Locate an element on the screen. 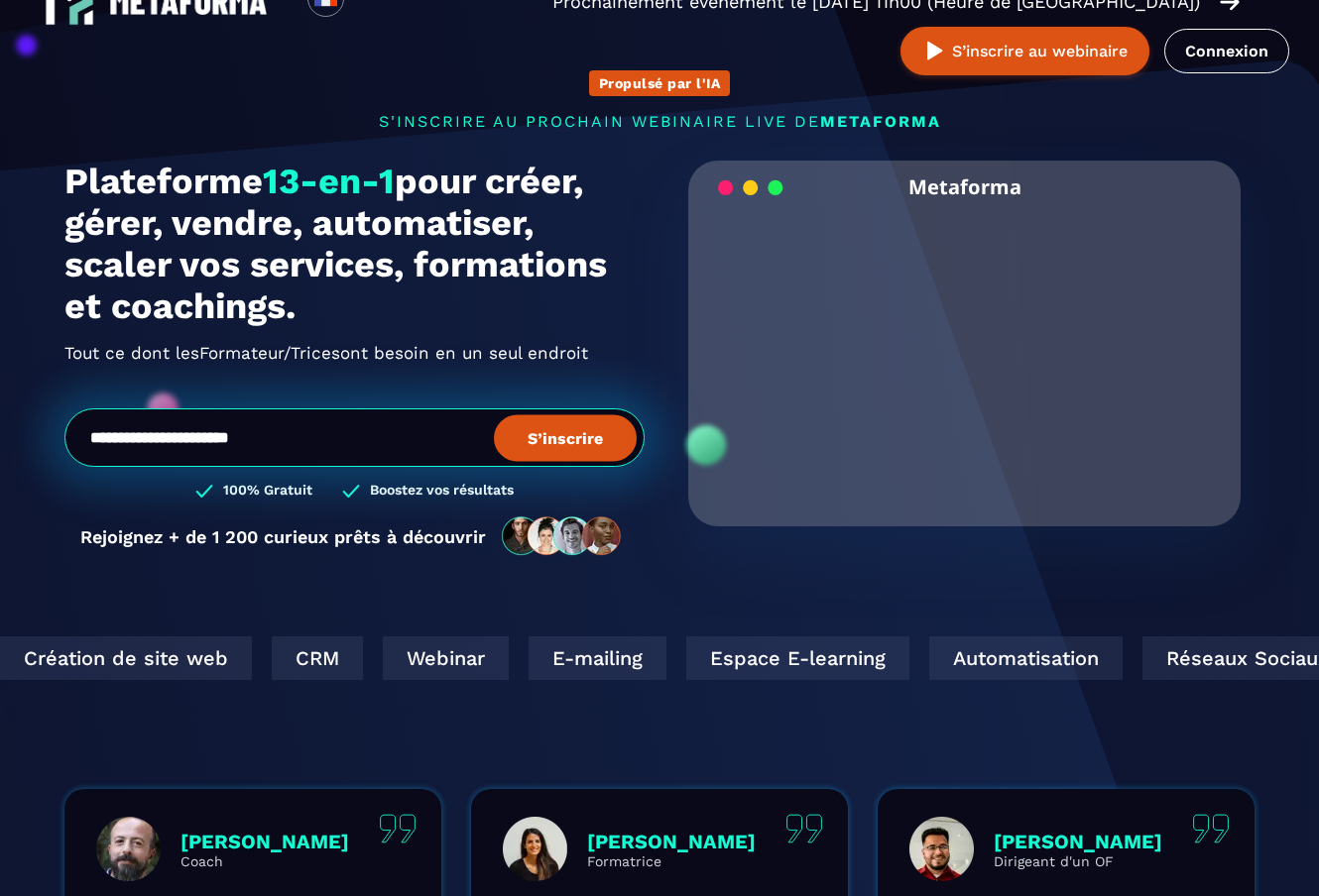 The height and width of the screenshot is (896, 1319). span: METAFORMA is located at coordinates (880, 121).